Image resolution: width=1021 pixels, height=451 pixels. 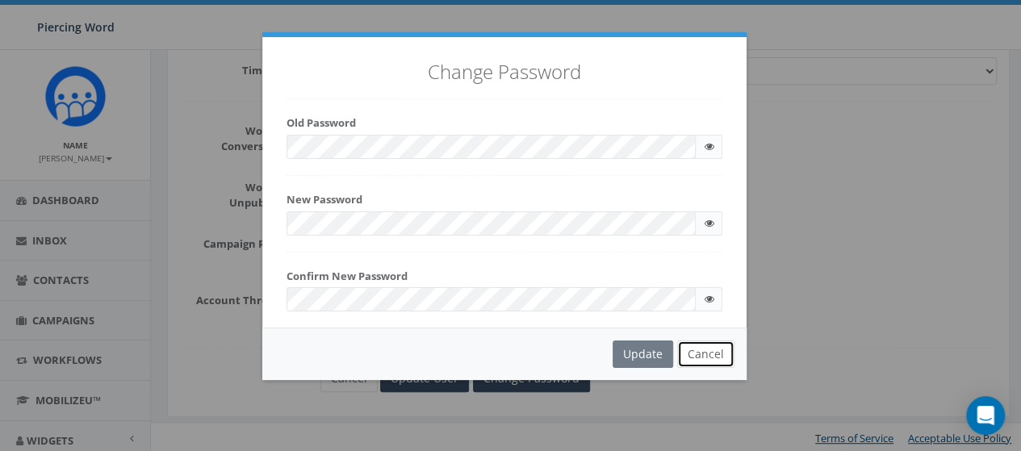 What do you see at coordinates (706, 354) in the screenshot?
I see `button: Cancel` at bounding box center [706, 354].